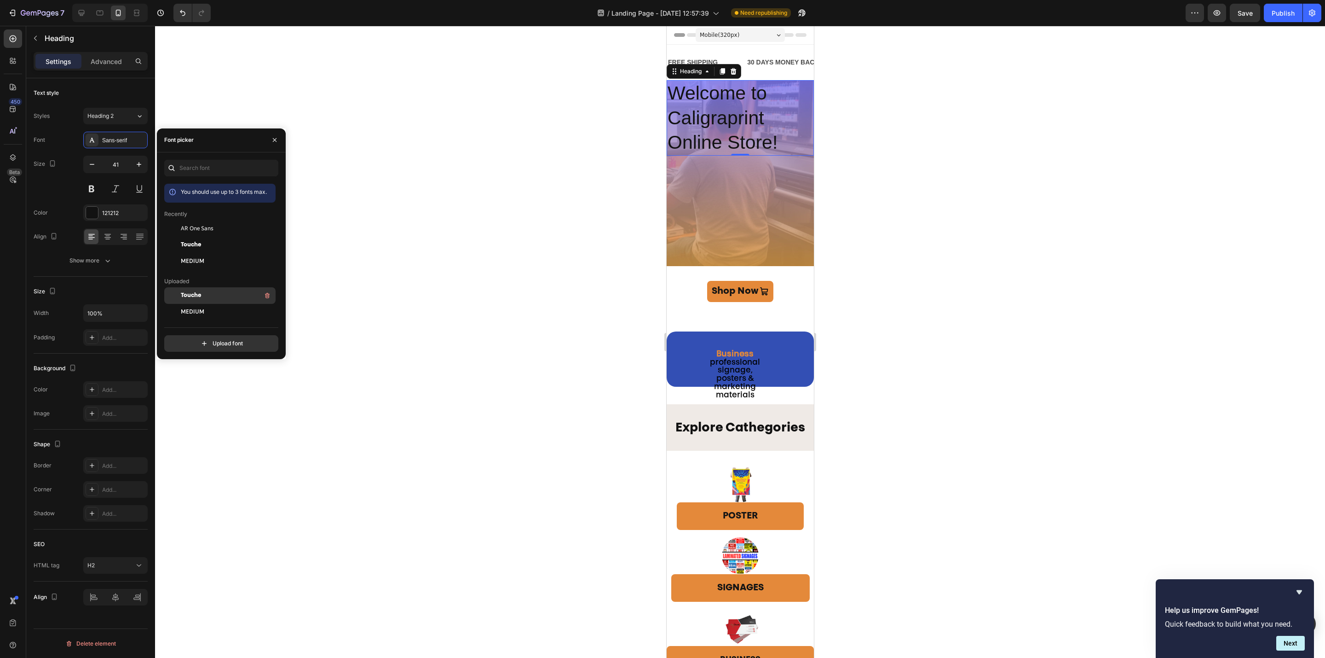 Image resolution: width=1325 pixels, height=658 pixels. I want to click on button: Show more, so click(91, 260).